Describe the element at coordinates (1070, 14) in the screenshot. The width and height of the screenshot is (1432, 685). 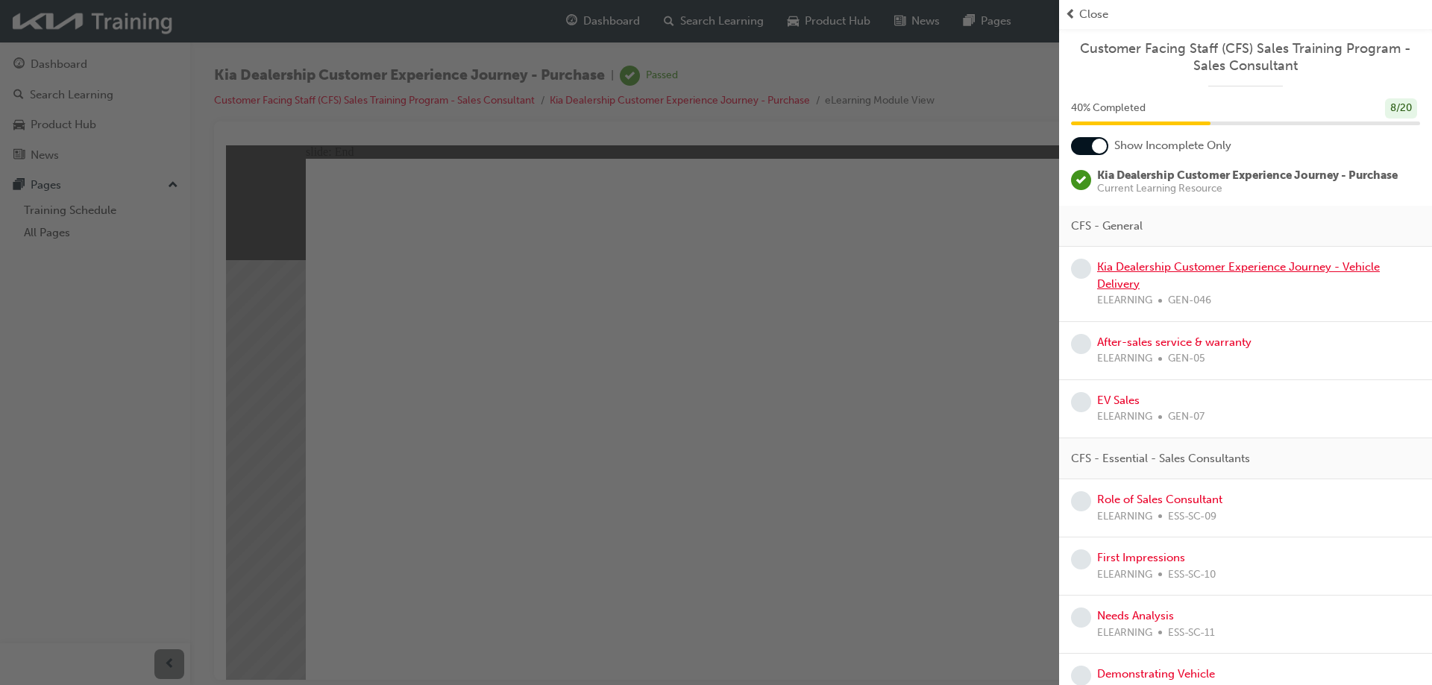
I see `span: prev-icon` at that location.